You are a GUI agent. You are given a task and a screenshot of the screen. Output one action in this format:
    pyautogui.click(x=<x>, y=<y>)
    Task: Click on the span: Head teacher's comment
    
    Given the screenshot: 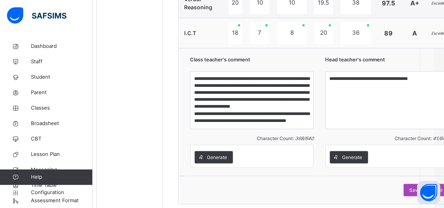 What is the action you would take?
    pyautogui.click(x=355, y=59)
    